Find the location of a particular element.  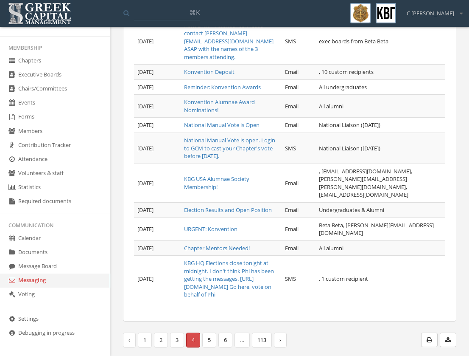

a: National Manual Vote is Open is located at coordinates (222, 125).